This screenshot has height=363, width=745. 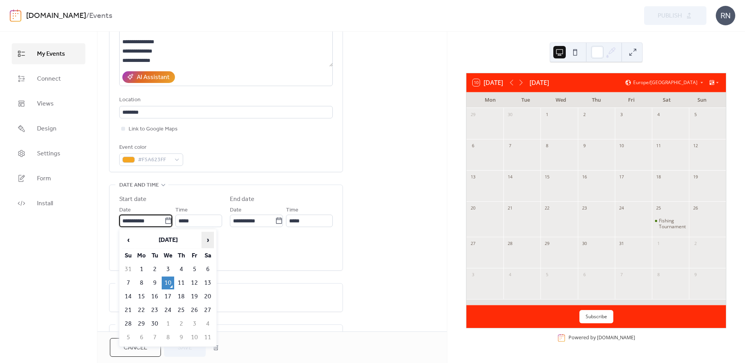 What do you see at coordinates (194, 337) in the screenshot?
I see `td: 10` at bounding box center [194, 337].